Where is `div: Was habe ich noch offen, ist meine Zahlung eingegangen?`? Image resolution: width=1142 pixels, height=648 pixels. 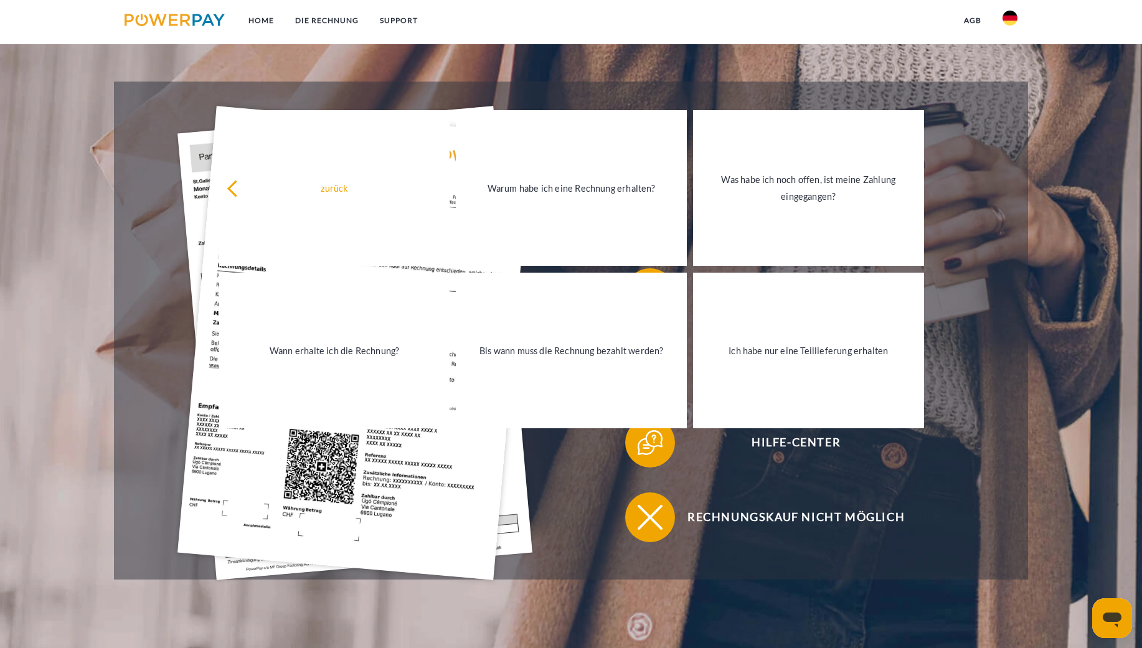 div: Was habe ich noch offen, ist meine Zahlung eingegangen? is located at coordinates (808, 188).